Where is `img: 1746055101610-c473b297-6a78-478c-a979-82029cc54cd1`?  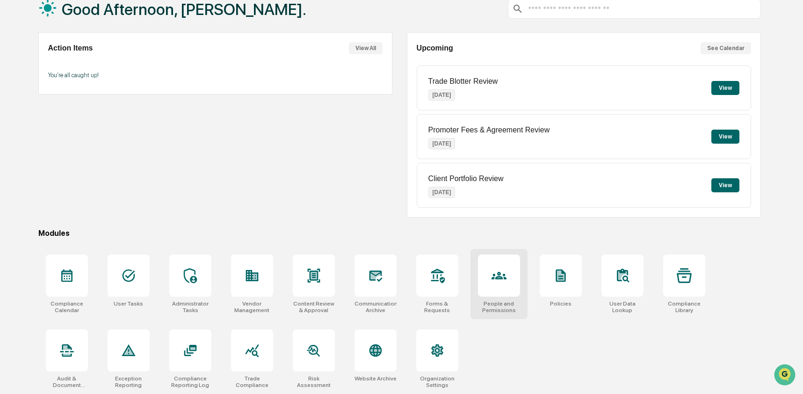
img: 1746055101610-c473b297-6a78-478c-a979-82029cc54cd1 is located at coordinates (18, 80).